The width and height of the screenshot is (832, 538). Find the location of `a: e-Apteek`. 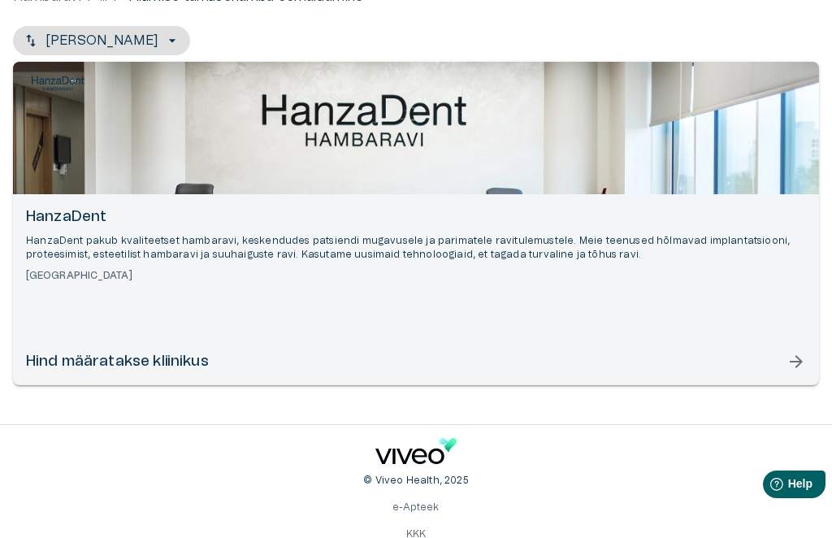

a: e-Apteek is located at coordinates (415, 507).